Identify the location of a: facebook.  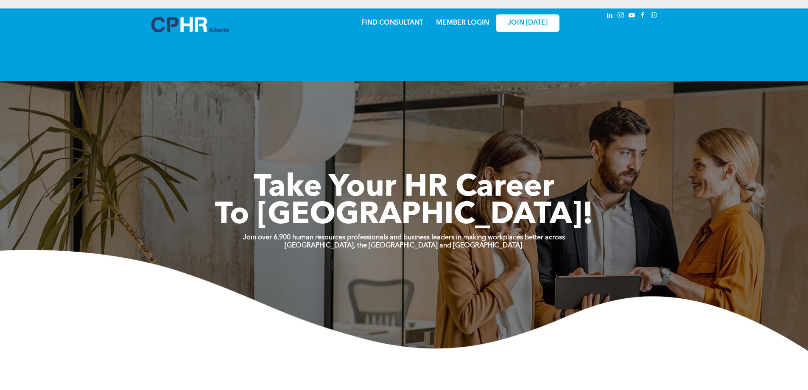
(643, 16).